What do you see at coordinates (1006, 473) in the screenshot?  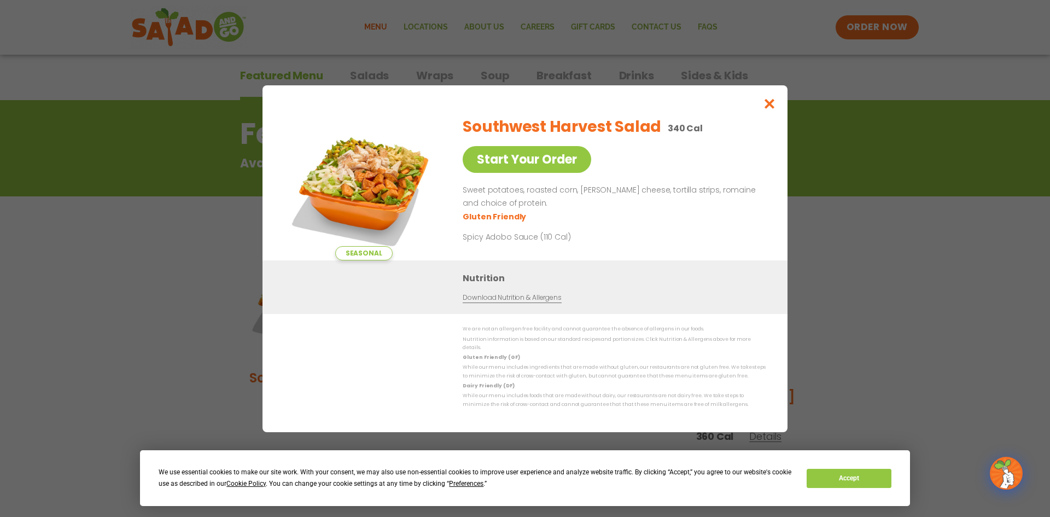 I see `img: wpChatIcon` at bounding box center [1006, 473].